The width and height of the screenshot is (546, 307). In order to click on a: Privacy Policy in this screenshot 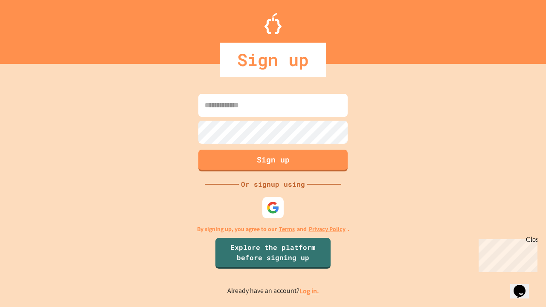, I will do `click(327, 229)`.